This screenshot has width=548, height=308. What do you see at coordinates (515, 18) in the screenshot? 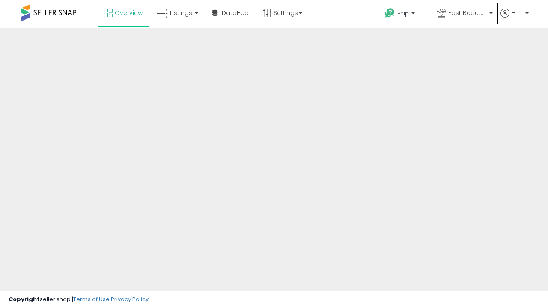
I see `a: Hi IT` at bounding box center [515, 18].